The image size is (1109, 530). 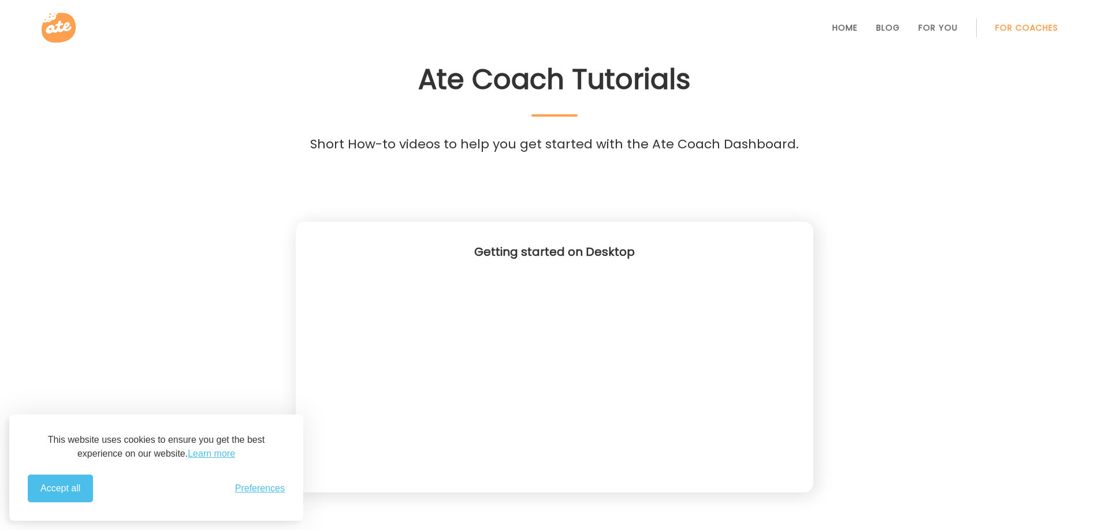 I want to click on p: Short How-to videos to help you get started with the Ate Coach Dashboard., so click(x=555, y=144).